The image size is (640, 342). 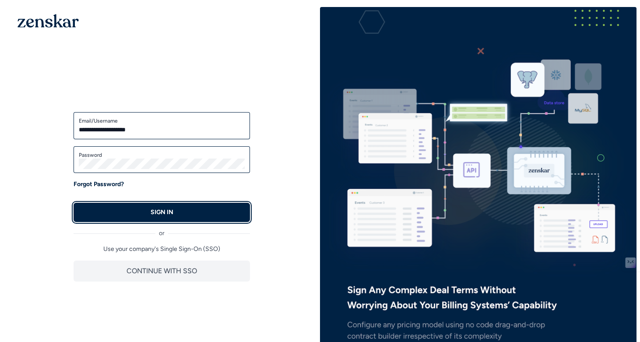 What do you see at coordinates (162, 155) in the screenshot?
I see `label: Password` at bounding box center [162, 155].